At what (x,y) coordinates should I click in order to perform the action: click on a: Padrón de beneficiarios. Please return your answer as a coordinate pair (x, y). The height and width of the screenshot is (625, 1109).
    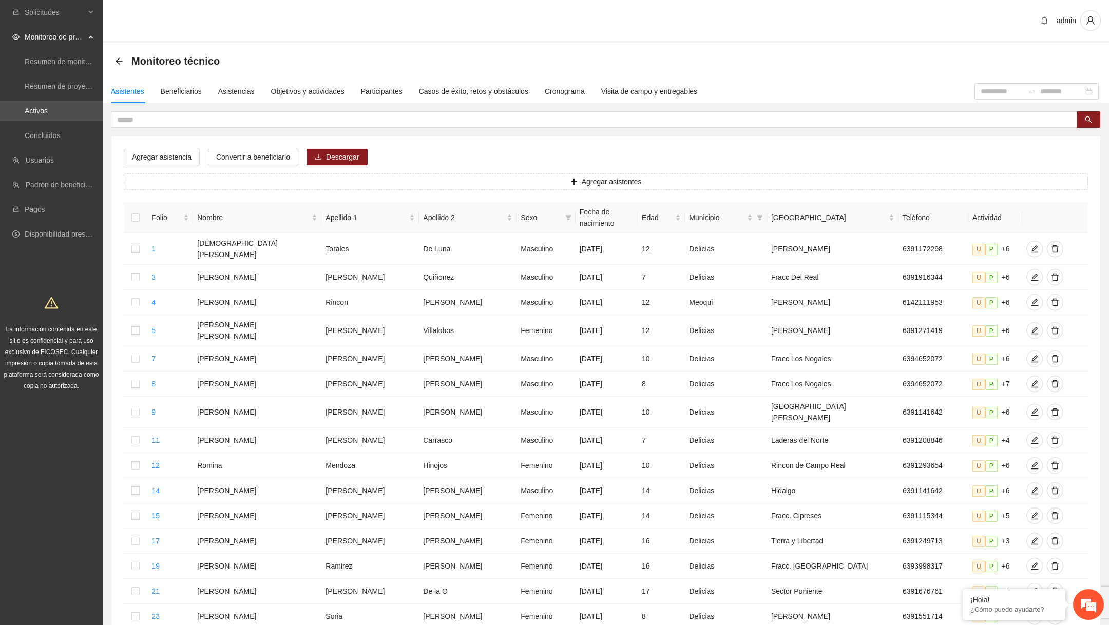
    Looking at the image, I should click on (63, 185).